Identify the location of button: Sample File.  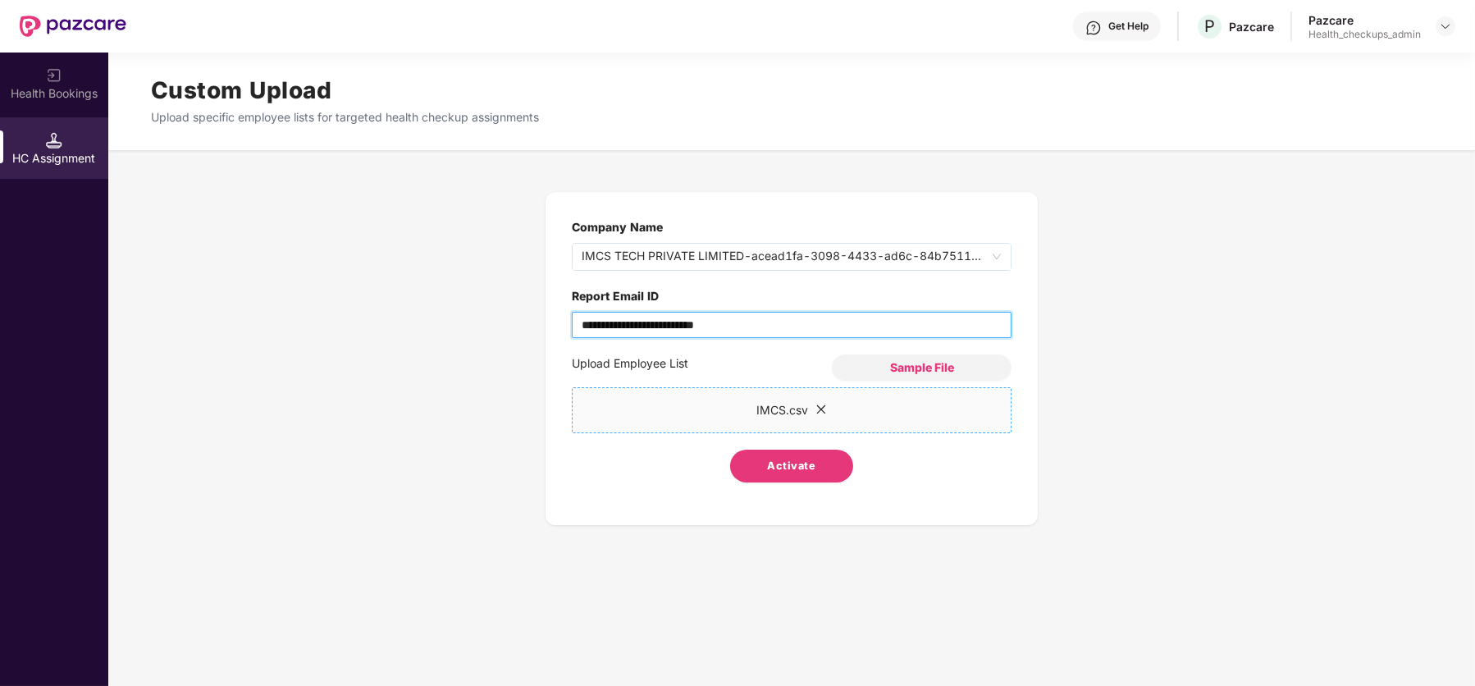
(922, 368).